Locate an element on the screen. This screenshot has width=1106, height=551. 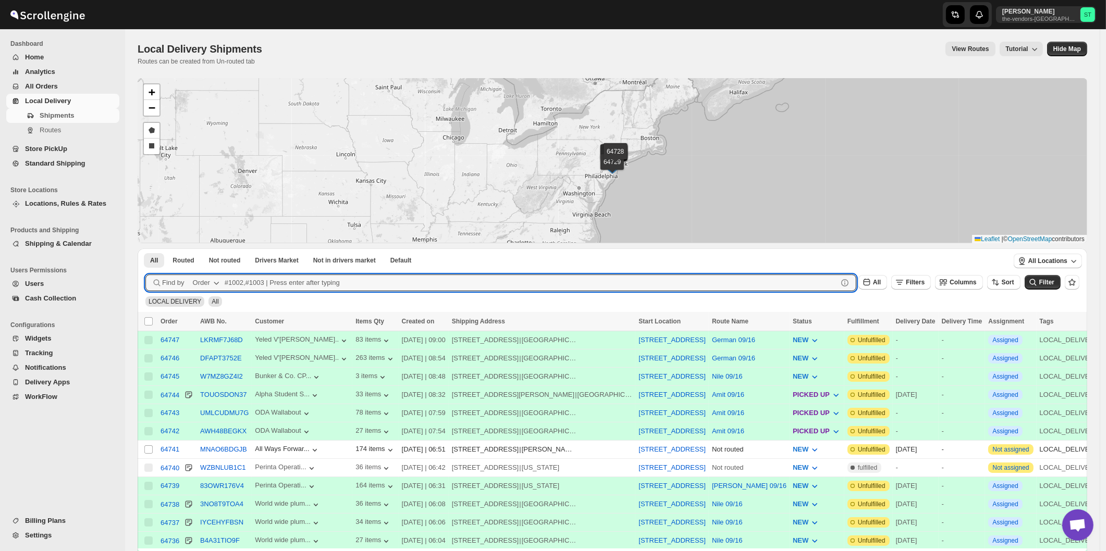
button: 83OWR176V4 is located at coordinates (222, 486).